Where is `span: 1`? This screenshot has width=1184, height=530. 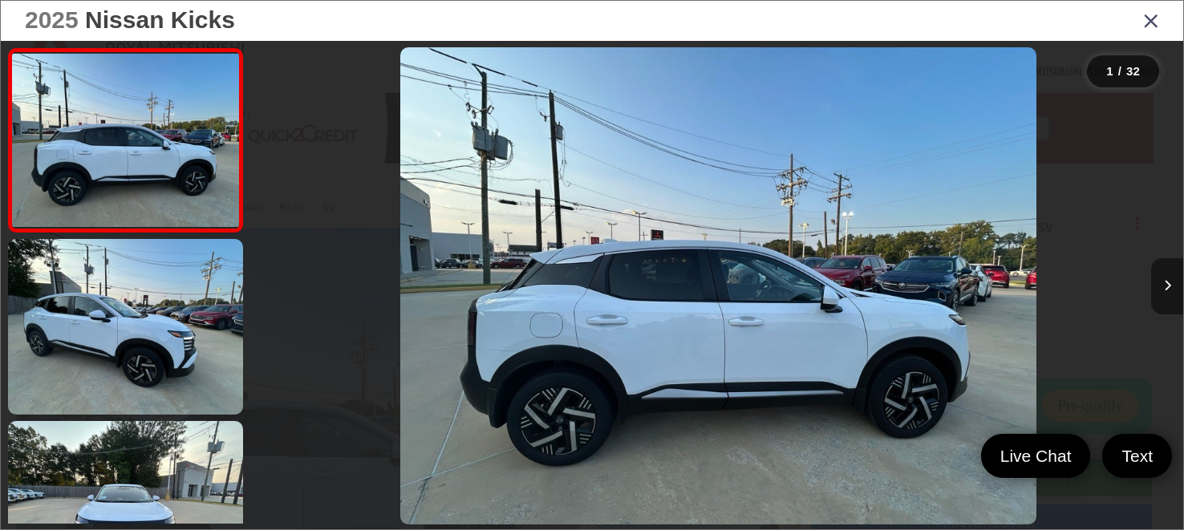
span: 1 is located at coordinates (1109, 71).